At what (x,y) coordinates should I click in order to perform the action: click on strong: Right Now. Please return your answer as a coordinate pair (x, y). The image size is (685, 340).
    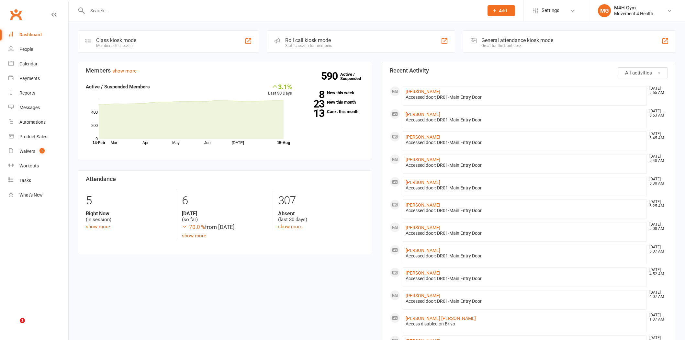
    Looking at the image, I should click on (129, 213).